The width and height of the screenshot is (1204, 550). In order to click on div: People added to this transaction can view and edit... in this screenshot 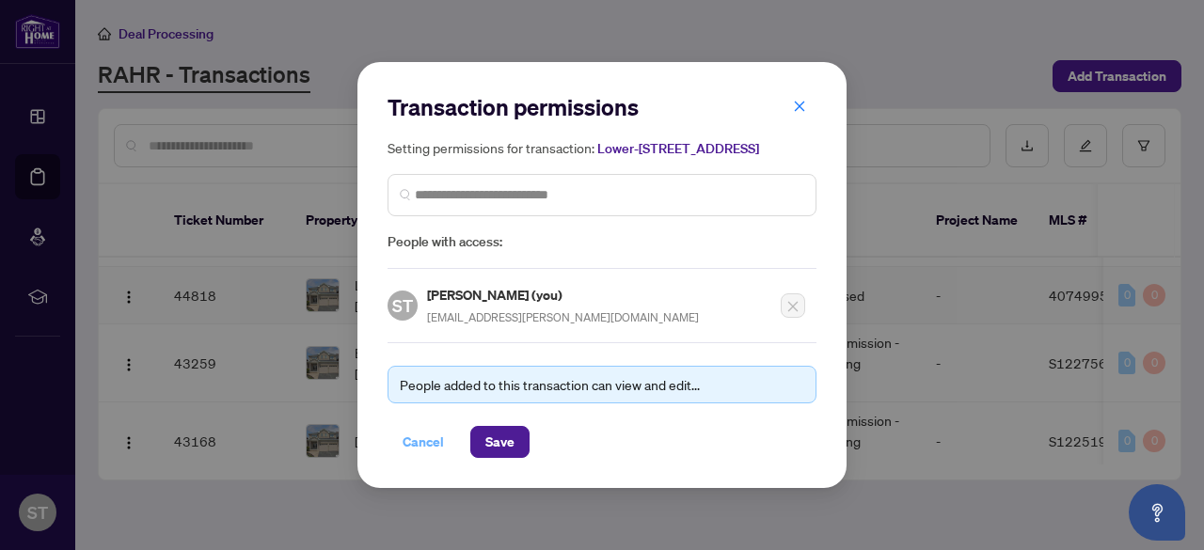, I will do `click(602, 385)`.